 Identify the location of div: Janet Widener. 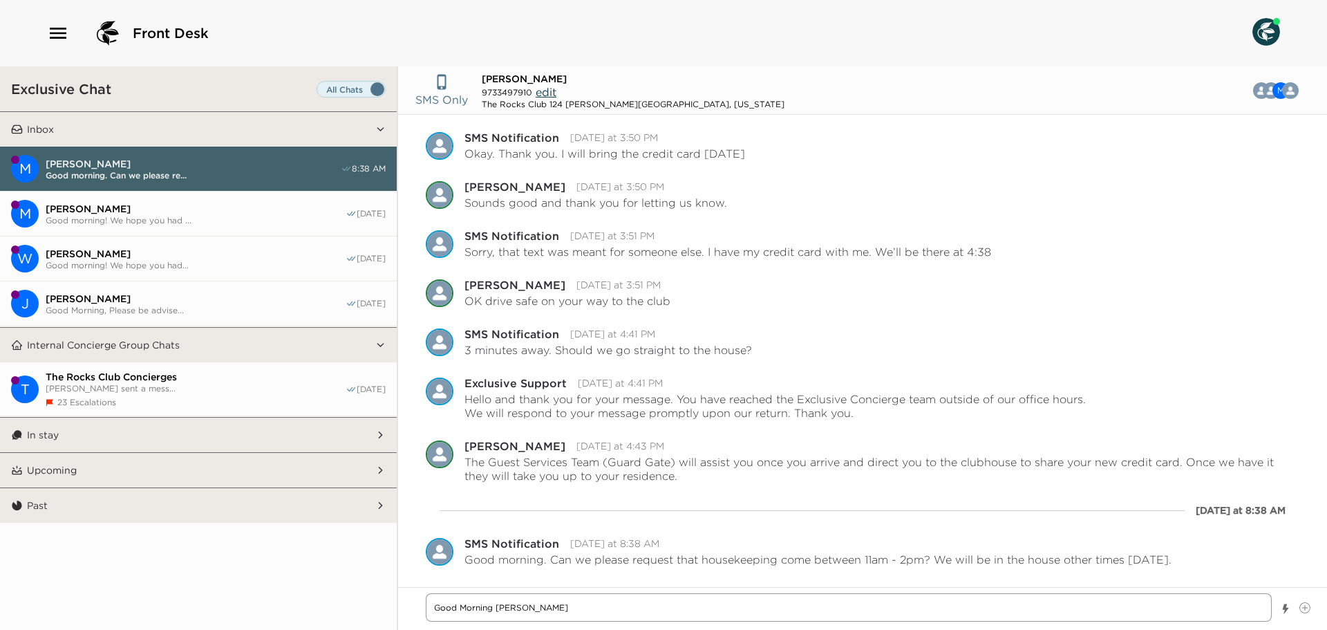
(25, 303).